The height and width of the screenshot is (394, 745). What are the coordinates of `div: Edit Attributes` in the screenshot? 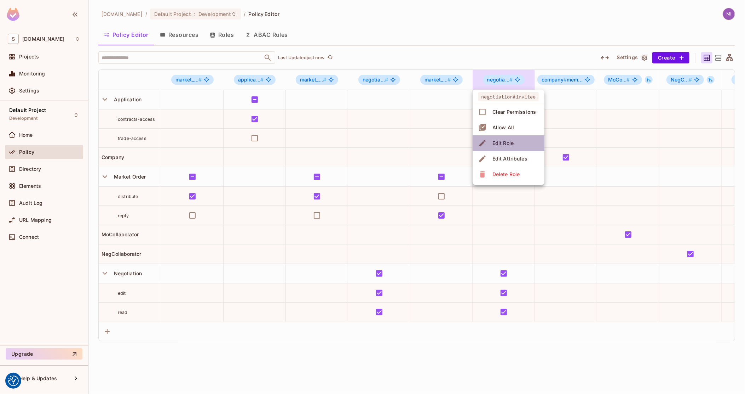 It's located at (510, 159).